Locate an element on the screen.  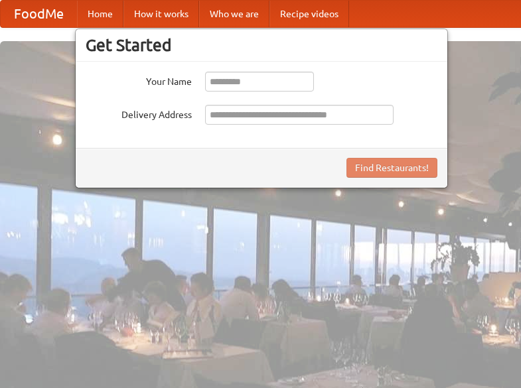
a: Home is located at coordinates (100, 14).